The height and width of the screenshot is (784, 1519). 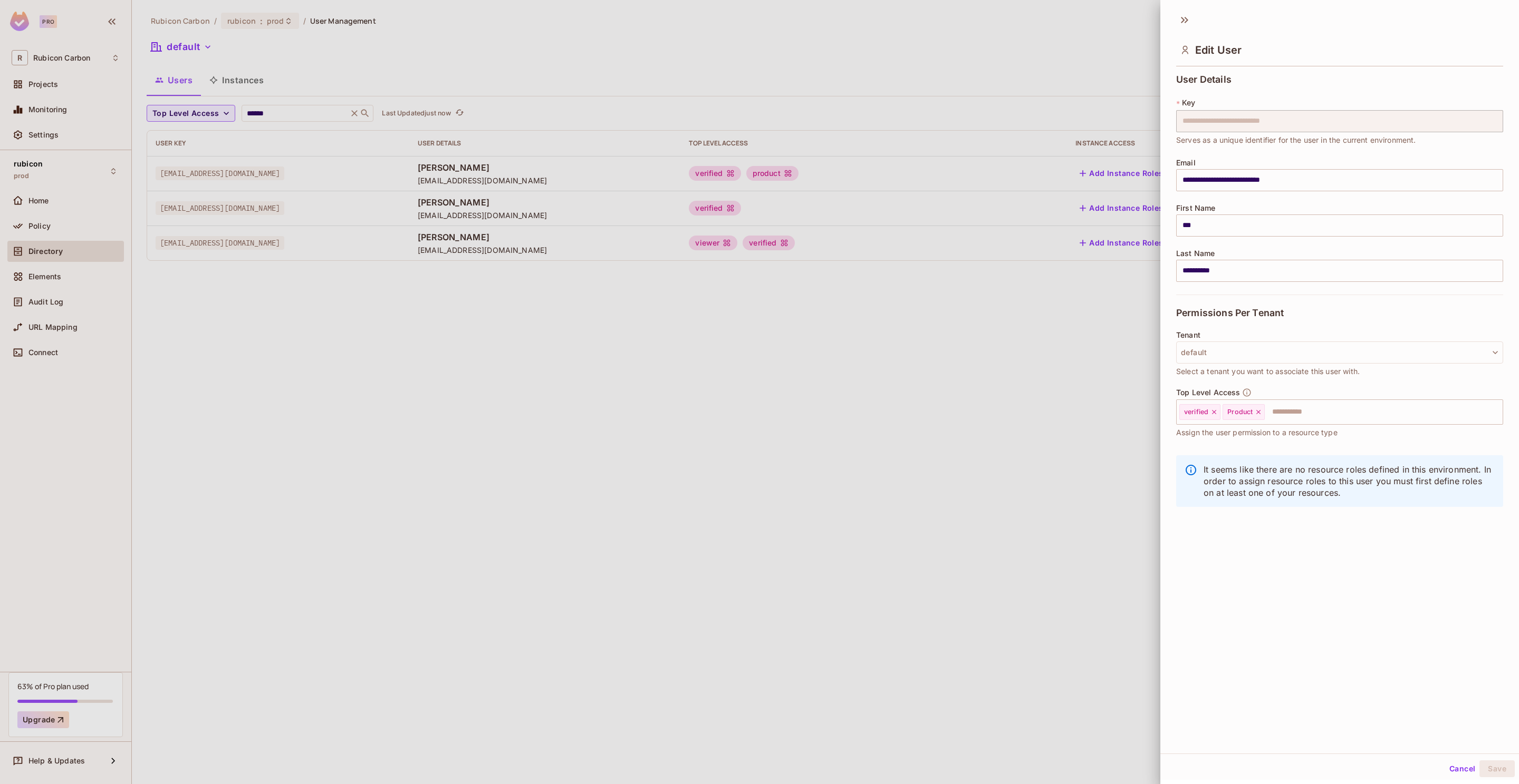 I want to click on span: Last Name, so click(x=1195, y=254).